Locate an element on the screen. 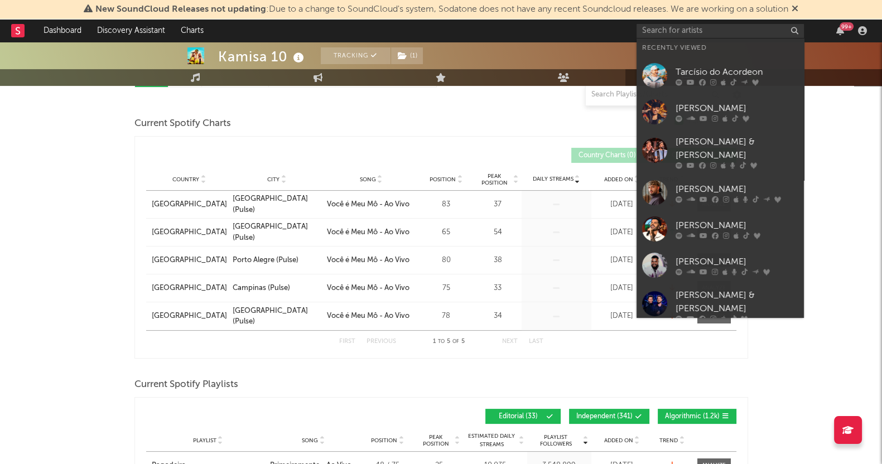 This screenshot has width=882, height=464. span: : Due to a change to SoundCloud's system, Sodatone does not have any recent Soundcloud releases. ... is located at coordinates (442, 9).